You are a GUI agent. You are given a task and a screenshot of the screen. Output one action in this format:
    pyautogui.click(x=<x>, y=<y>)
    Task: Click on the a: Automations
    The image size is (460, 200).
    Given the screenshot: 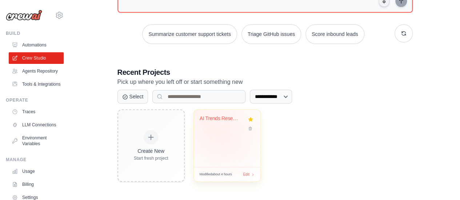 What is the action you would take?
    pyautogui.click(x=36, y=45)
    